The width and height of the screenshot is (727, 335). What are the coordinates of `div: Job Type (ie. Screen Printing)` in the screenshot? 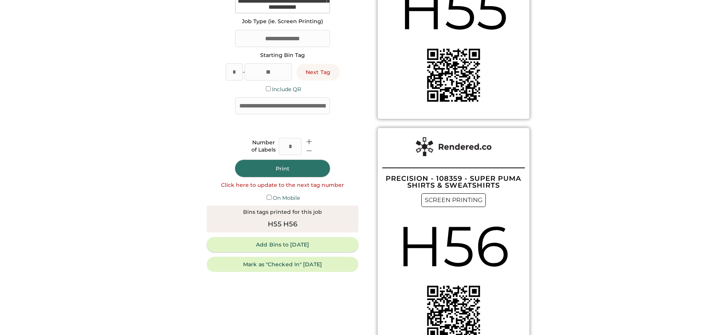 It's located at (283, 22).